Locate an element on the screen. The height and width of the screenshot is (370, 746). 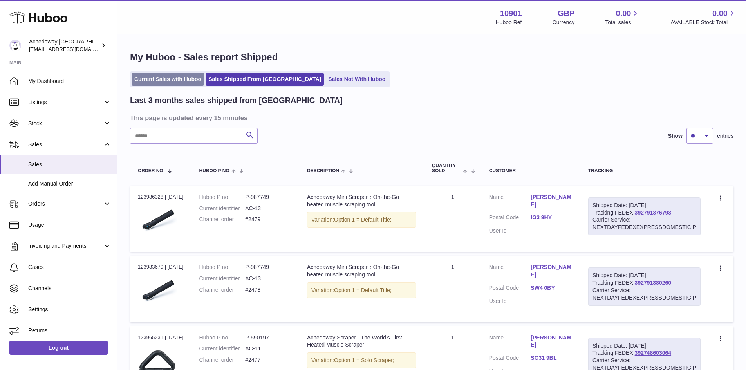
a: IG3 9HY is located at coordinates (551, 217).